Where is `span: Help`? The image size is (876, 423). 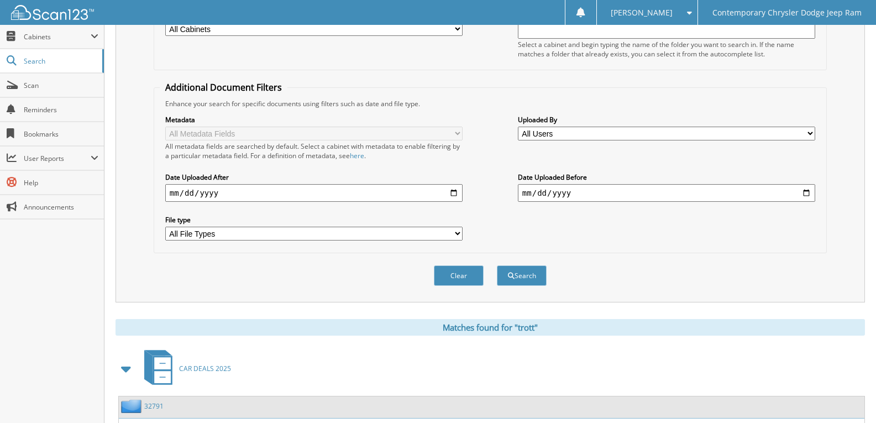
span: Help is located at coordinates (61, 182).